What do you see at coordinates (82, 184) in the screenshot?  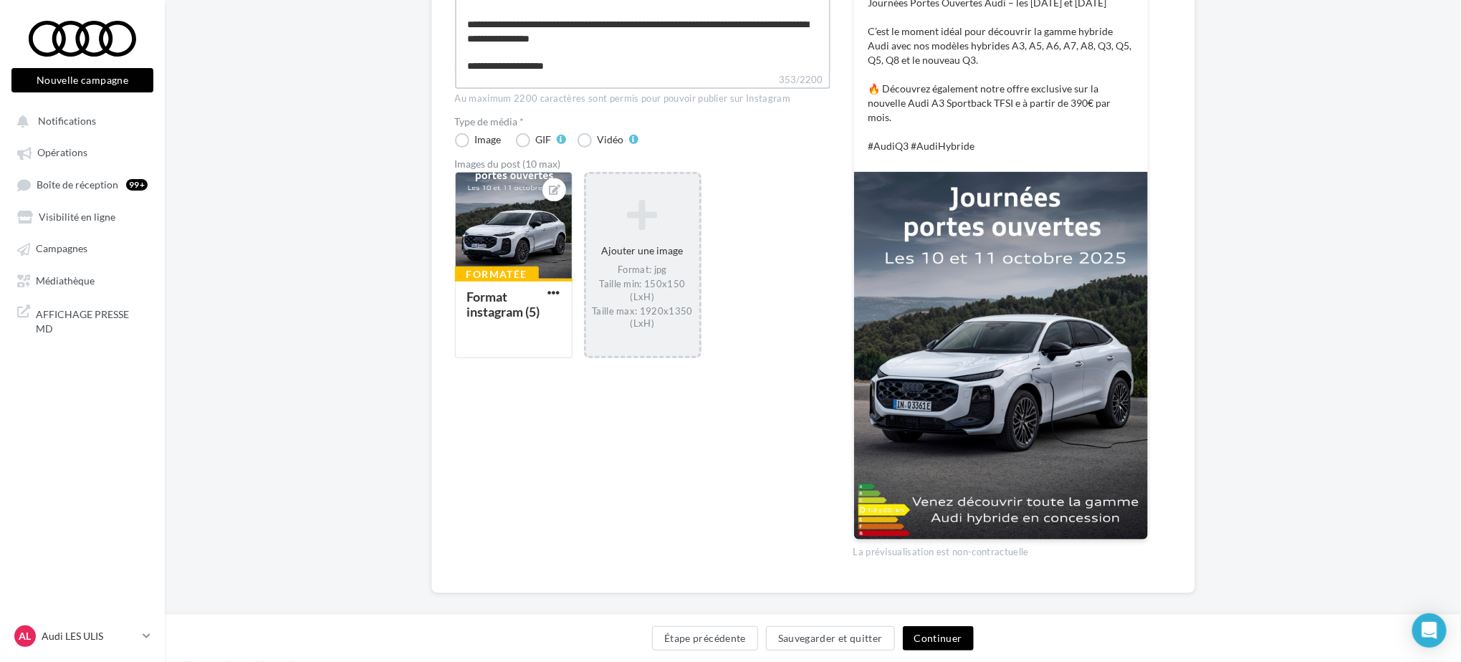 I see `a: Boîte de réception99+` at bounding box center [82, 184].